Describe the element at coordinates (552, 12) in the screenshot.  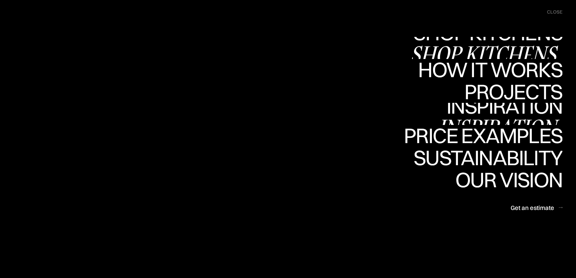
I see `div: menu` at that location.